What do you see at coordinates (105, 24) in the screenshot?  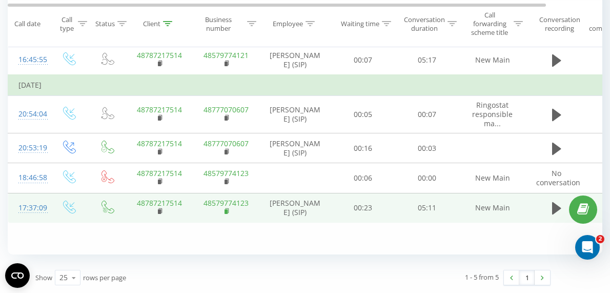 I see `div: Status` at bounding box center [105, 24].